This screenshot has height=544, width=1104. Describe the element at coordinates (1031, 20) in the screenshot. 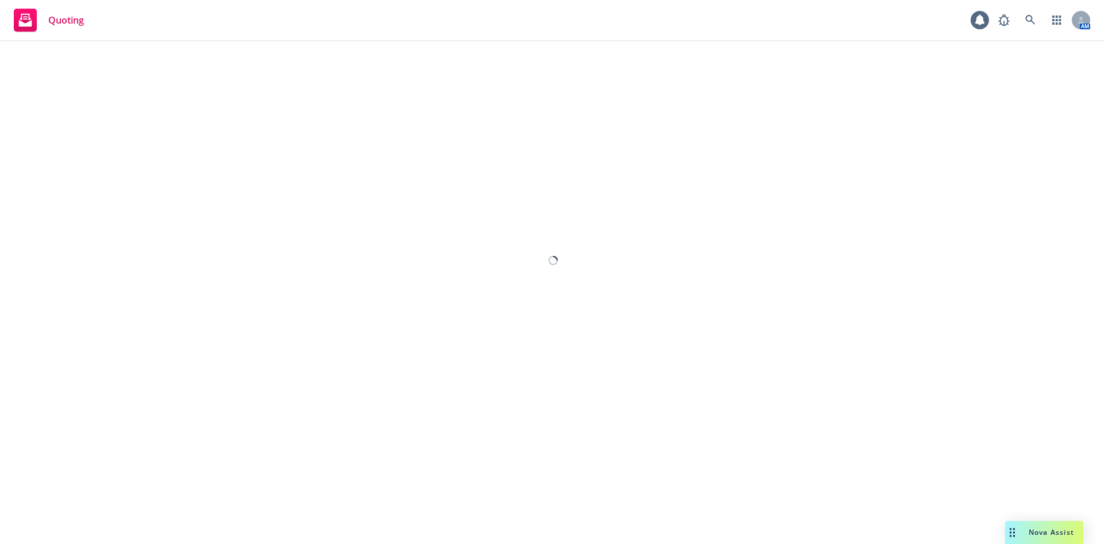

I see `a: Search` at that location.